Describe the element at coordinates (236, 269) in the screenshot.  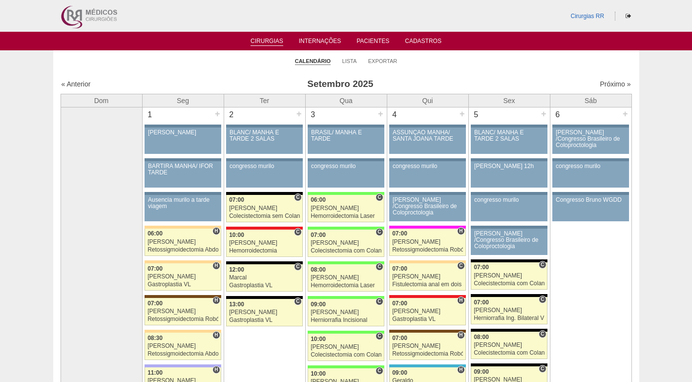
I see `span: 12:00` at that location.